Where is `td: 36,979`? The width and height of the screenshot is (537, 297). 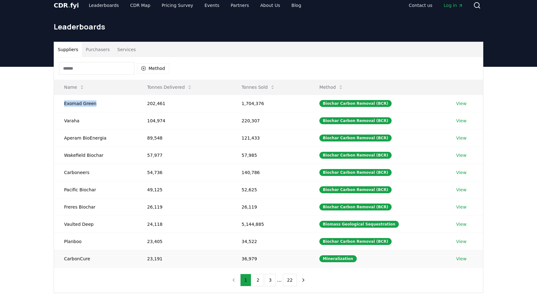 td: 36,979 is located at coordinates (270, 259).